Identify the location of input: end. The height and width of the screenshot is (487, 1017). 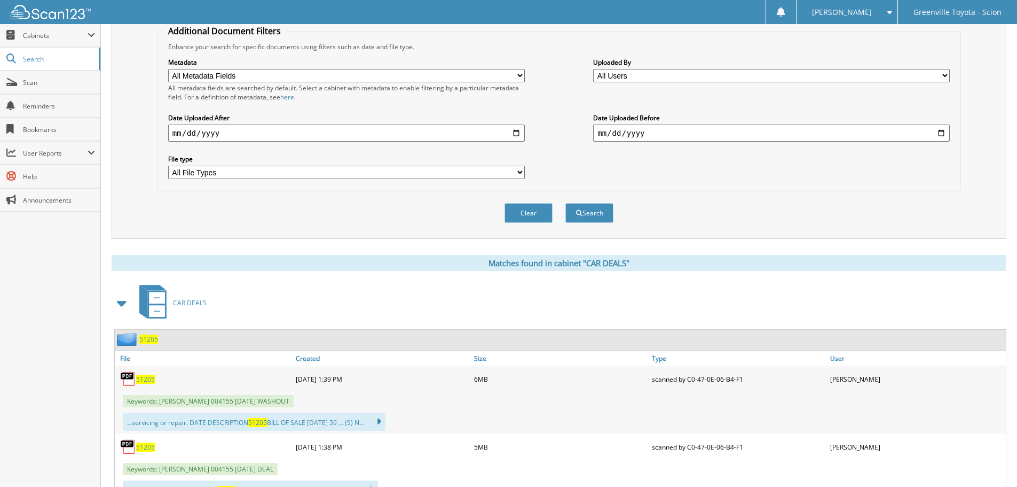
(772, 133).